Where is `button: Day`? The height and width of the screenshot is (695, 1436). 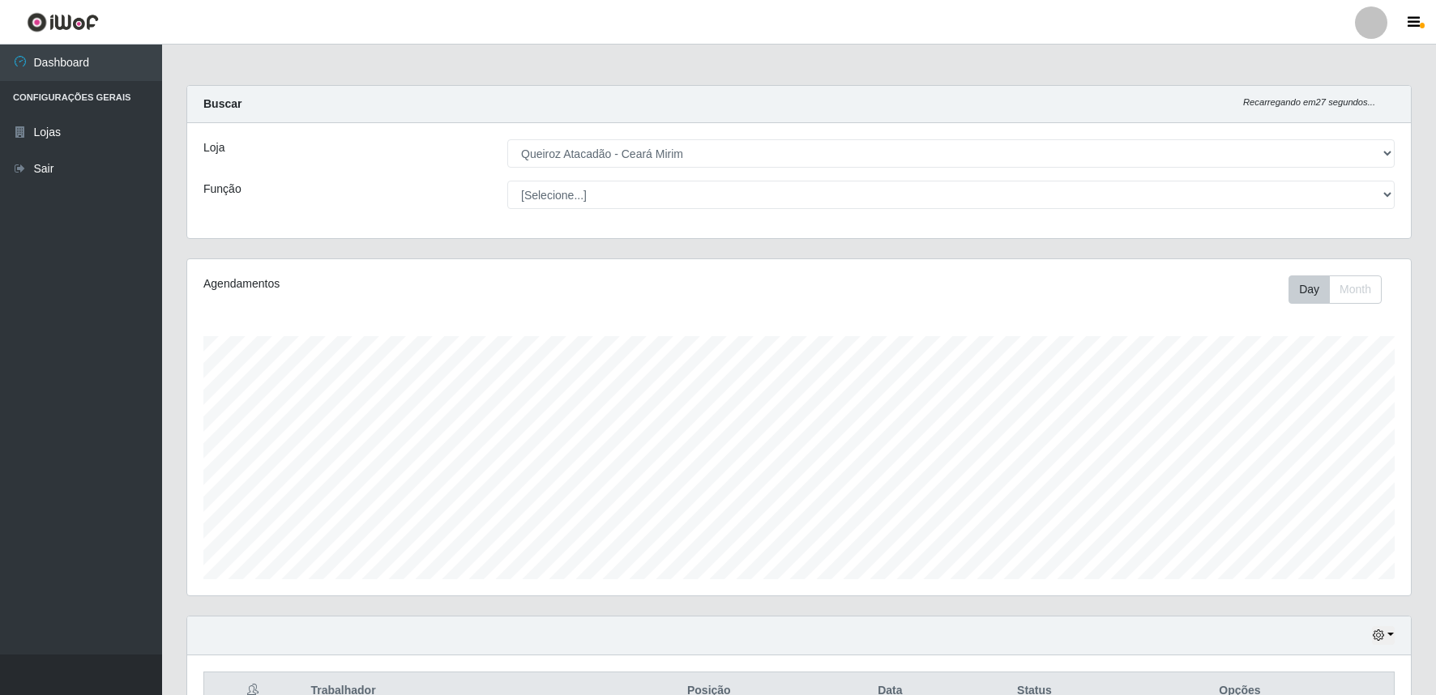
button: Day is located at coordinates (1309, 289).